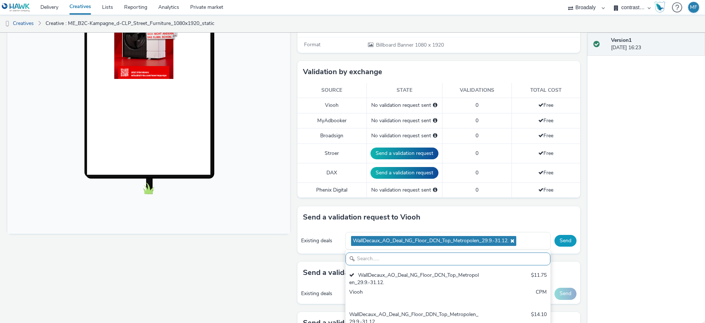 This screenshot has width=705, height=323. Describe the element at coordinates (660, 7) in the screenshot. I see `div: Hawk Academy` at that location.